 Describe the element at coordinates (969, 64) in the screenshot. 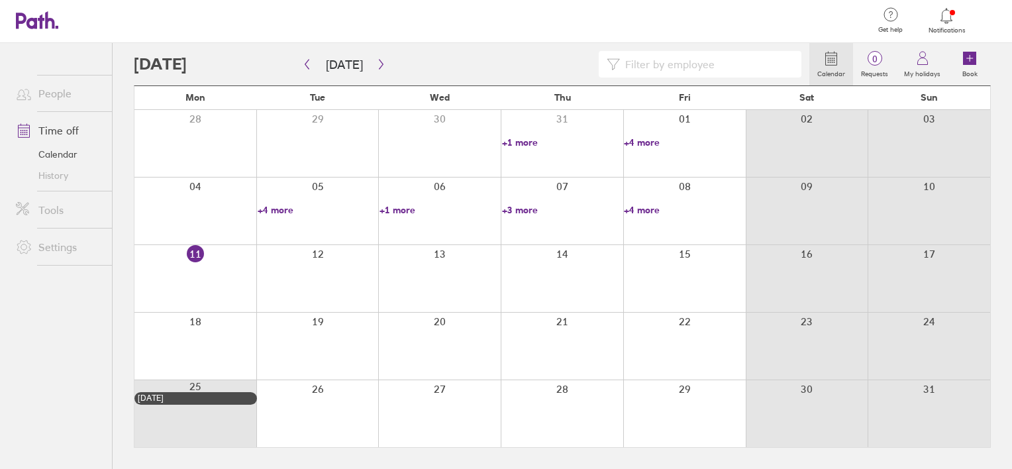

I see `a: Book` at that location.